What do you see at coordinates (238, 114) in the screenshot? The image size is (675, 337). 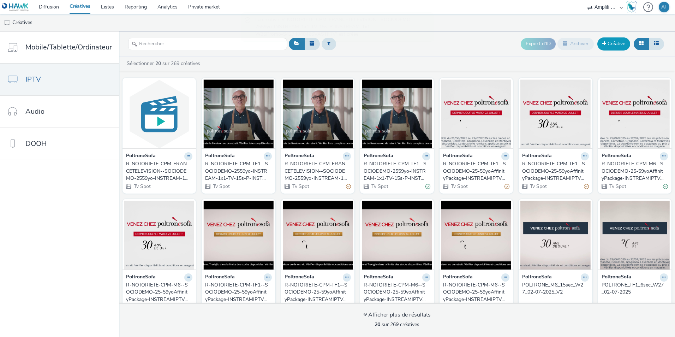 I see `img: R-NOTORIETE-CPM-TF1--SOCIODEMO-2559yo-INSTREAM-1x1-TV-15s-P-INSTREAM-1x1-W35Store-$427404871$STOR...` at bounding box center [238, 114].